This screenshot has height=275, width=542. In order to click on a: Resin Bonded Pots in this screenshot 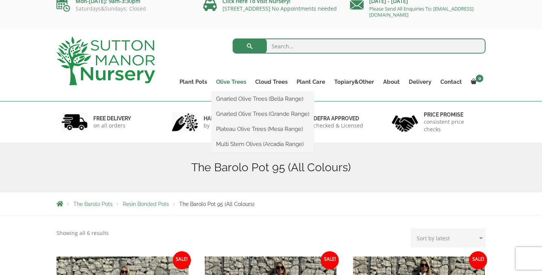, I will do `click(146, 204)`.